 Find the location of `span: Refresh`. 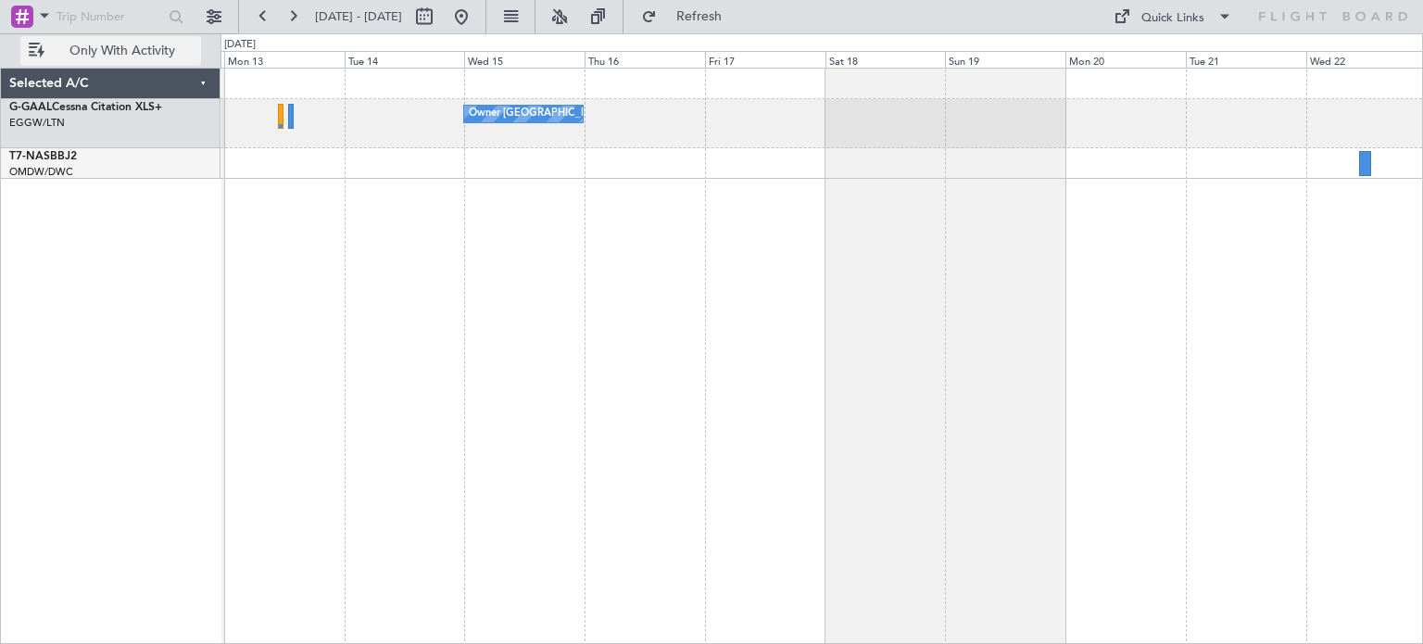

span: Refresh is located at coordinates (699, 17).